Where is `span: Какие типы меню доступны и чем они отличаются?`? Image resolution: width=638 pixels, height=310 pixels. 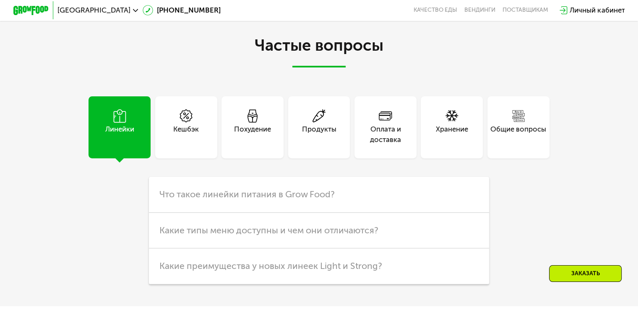 span: Какие типы меню доступны и чем они отличаются? is located at coordinates (269, 230).